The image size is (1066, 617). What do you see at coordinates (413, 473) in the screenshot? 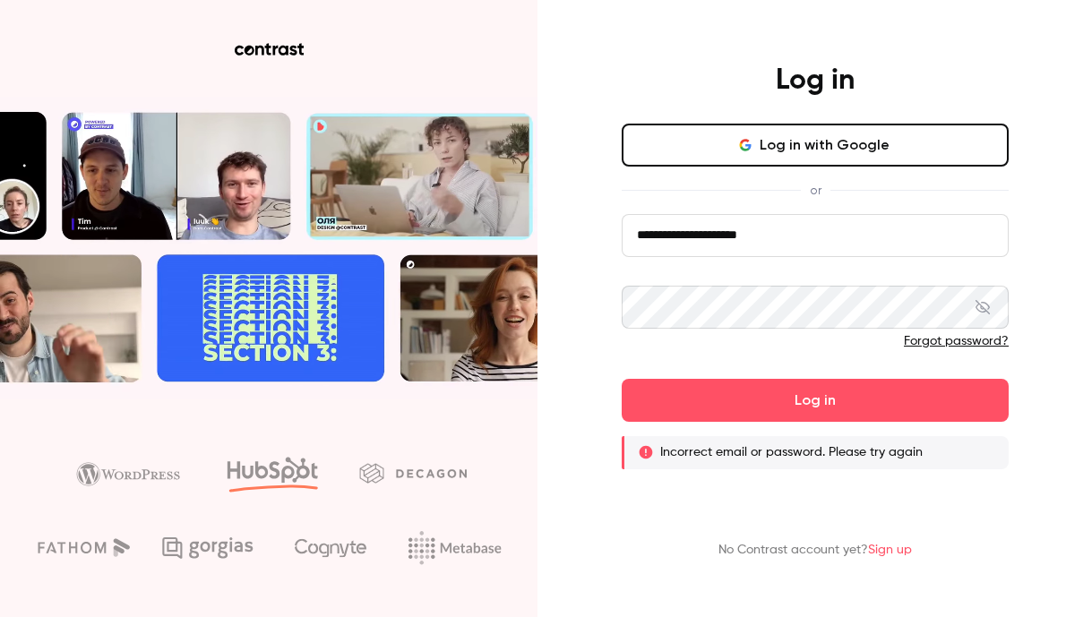
I see `img: decagon` at bounding box center [413, 473].